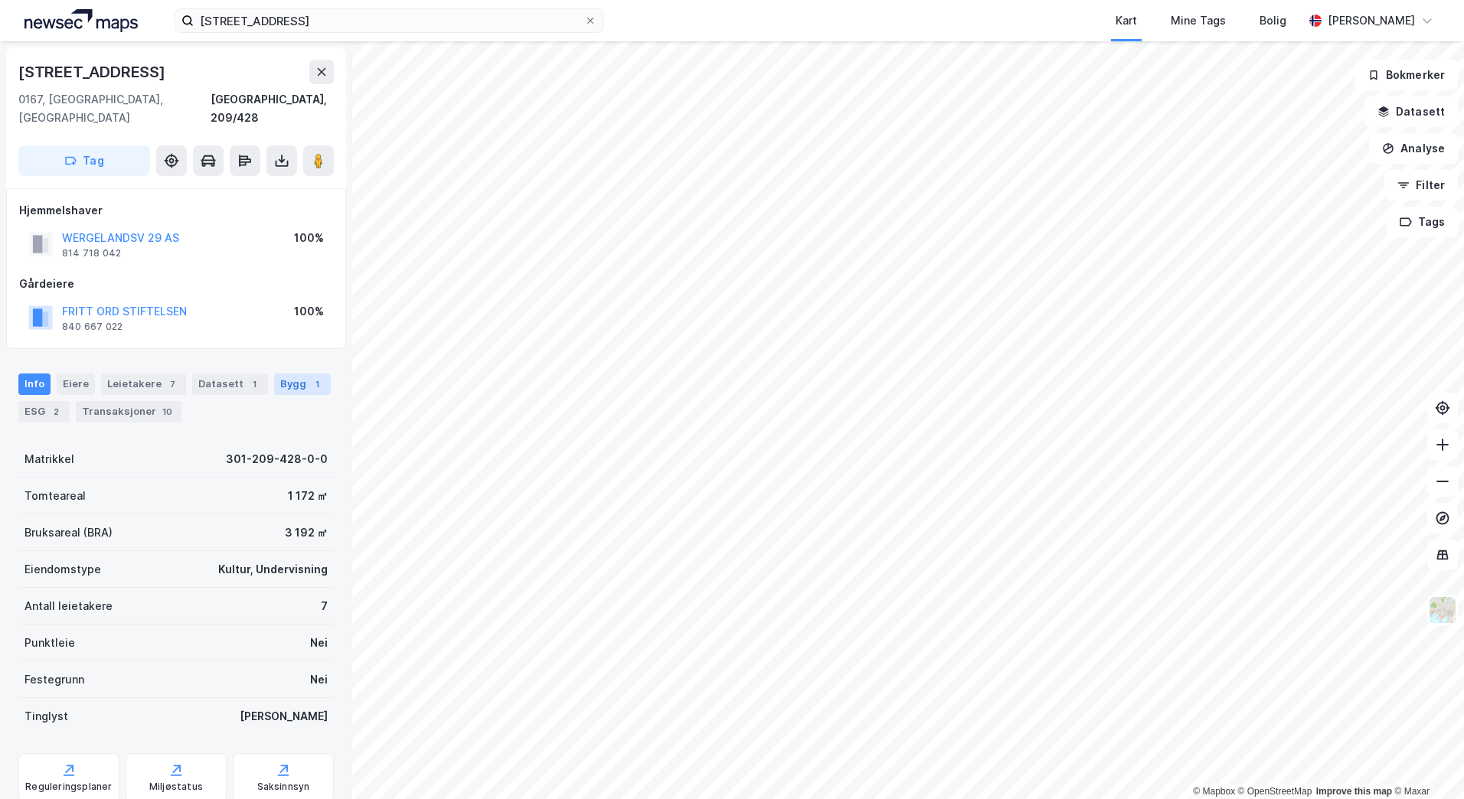  Describe the element at coordinates (50, 643) in the screenshot. I see `div: Punktleie` at that location.